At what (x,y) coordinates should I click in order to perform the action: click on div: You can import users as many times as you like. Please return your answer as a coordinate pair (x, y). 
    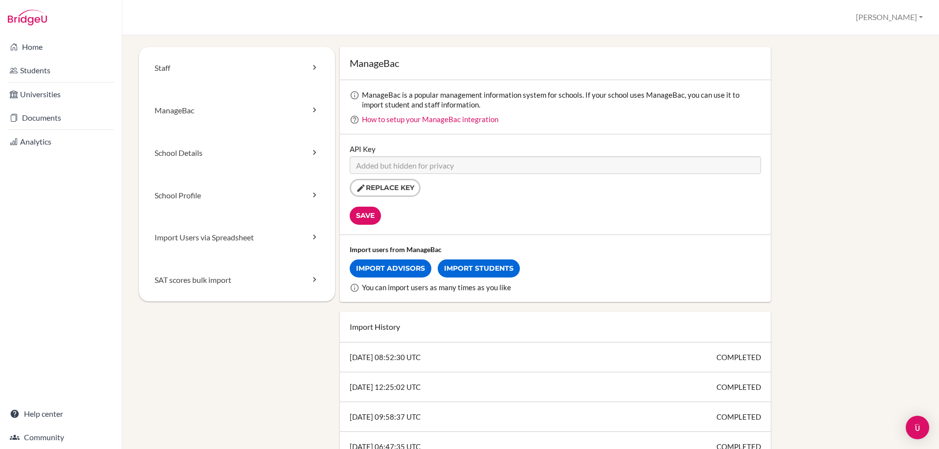
    Looking at the image, I should click on (561, 288).